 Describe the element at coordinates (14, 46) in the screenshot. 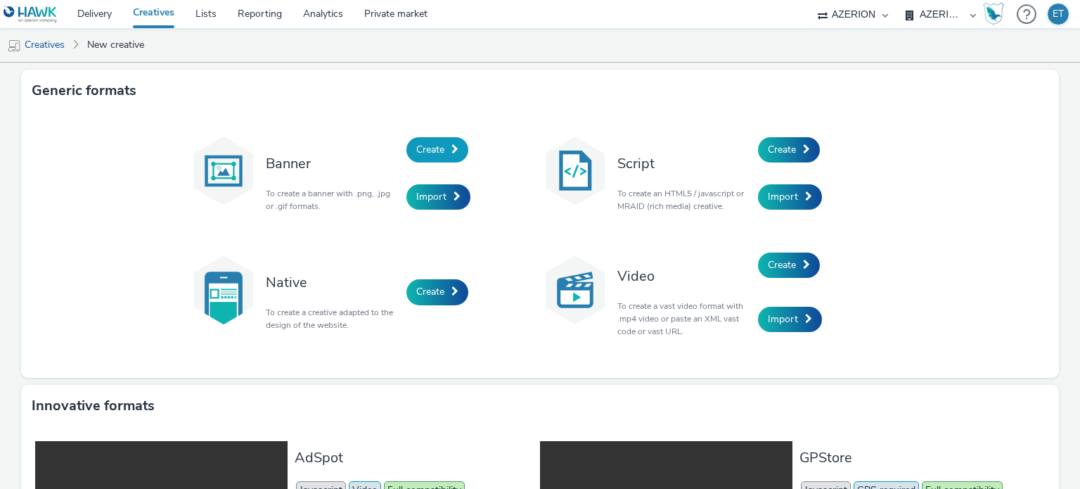

I see `img: mobile` at that location.